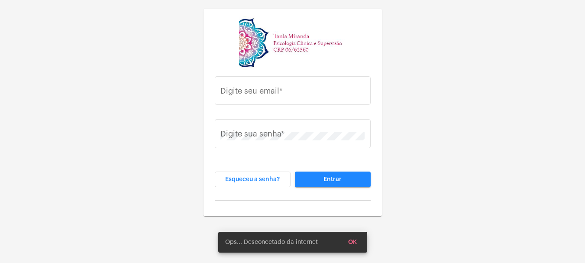 This screenshot has height=263, width=585. I want to click on button: OK, so click(352, 242).